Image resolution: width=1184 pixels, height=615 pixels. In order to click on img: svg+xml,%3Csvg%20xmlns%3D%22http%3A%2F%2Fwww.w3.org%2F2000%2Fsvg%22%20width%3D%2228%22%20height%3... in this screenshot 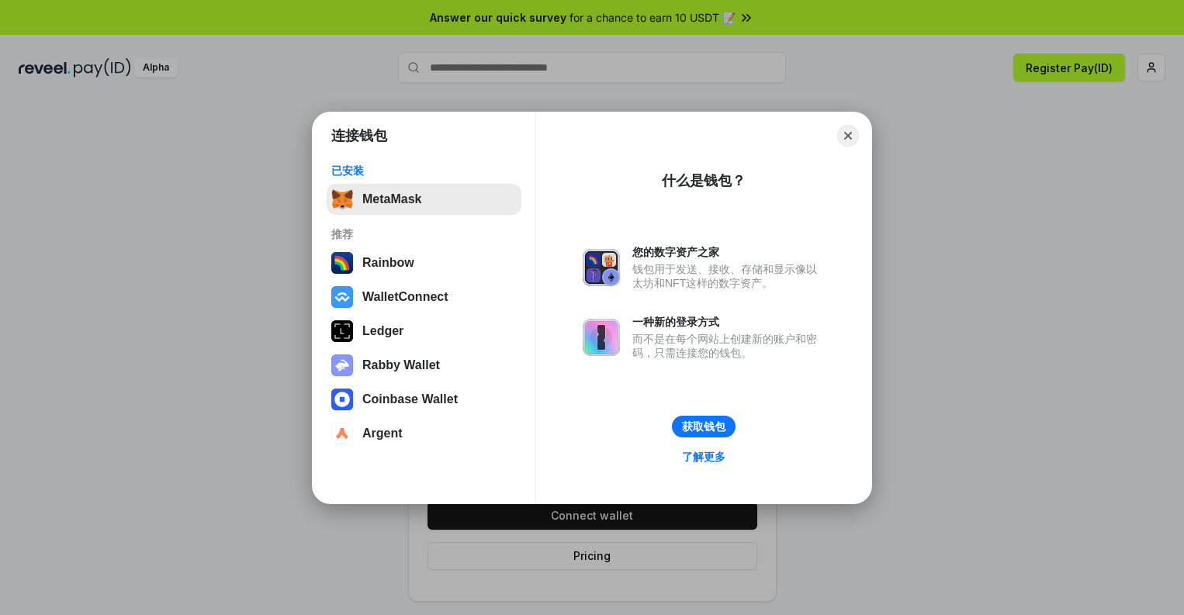, I will do `click(342, 331)`.